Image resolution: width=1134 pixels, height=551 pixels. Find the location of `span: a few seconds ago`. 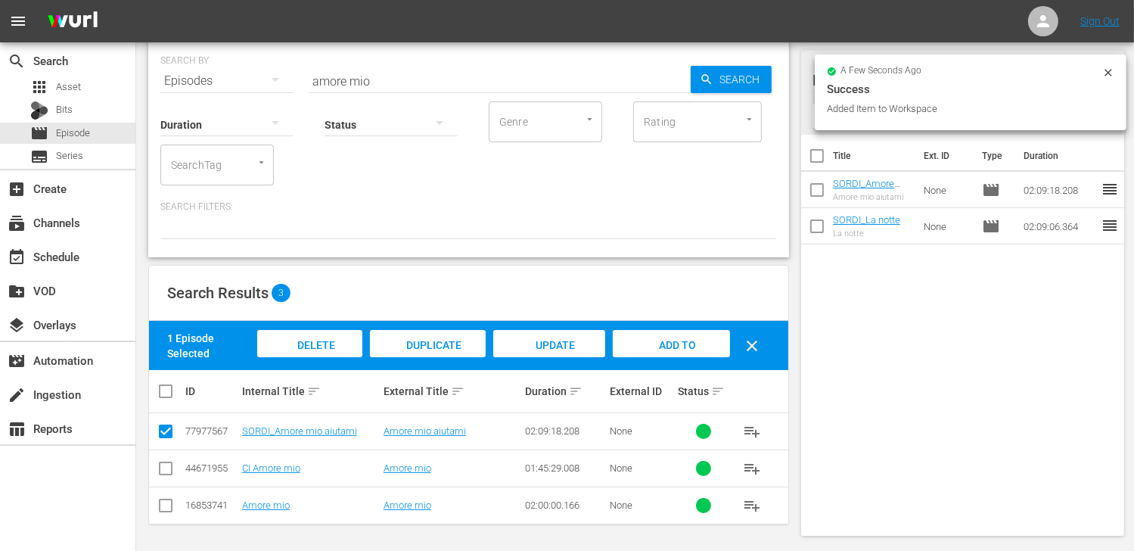

span: a few seconds ago is located at coordinates (881, 71).